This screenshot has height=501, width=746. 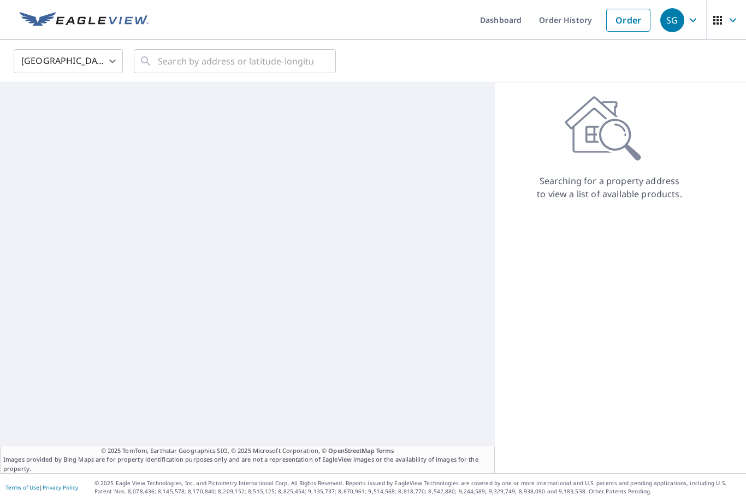 I want to click on p: © 2025 Eagle View Technologies, Inc. and Pictometry International Corp. All Rights Reserved. Repo..., so click(x=417, y=487).